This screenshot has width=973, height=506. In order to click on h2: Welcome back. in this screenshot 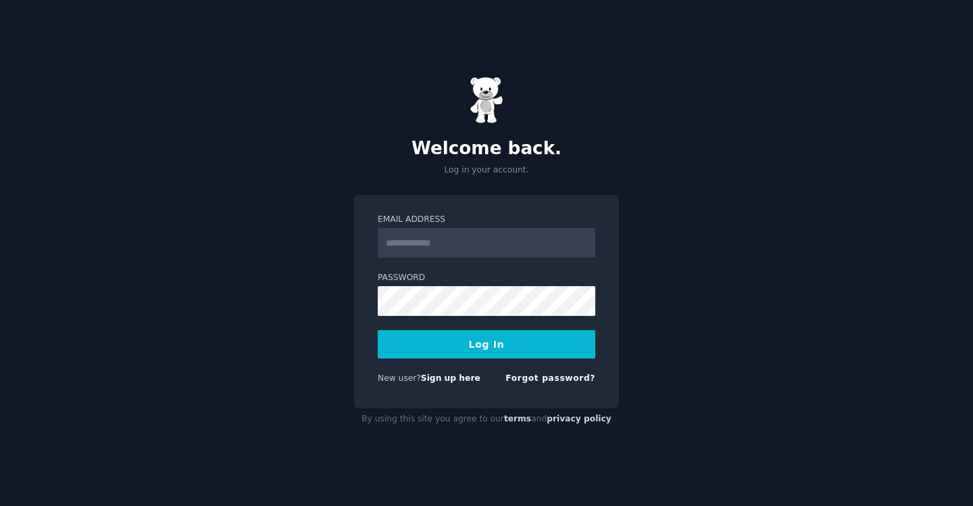, I will do `click(487, 149)`.